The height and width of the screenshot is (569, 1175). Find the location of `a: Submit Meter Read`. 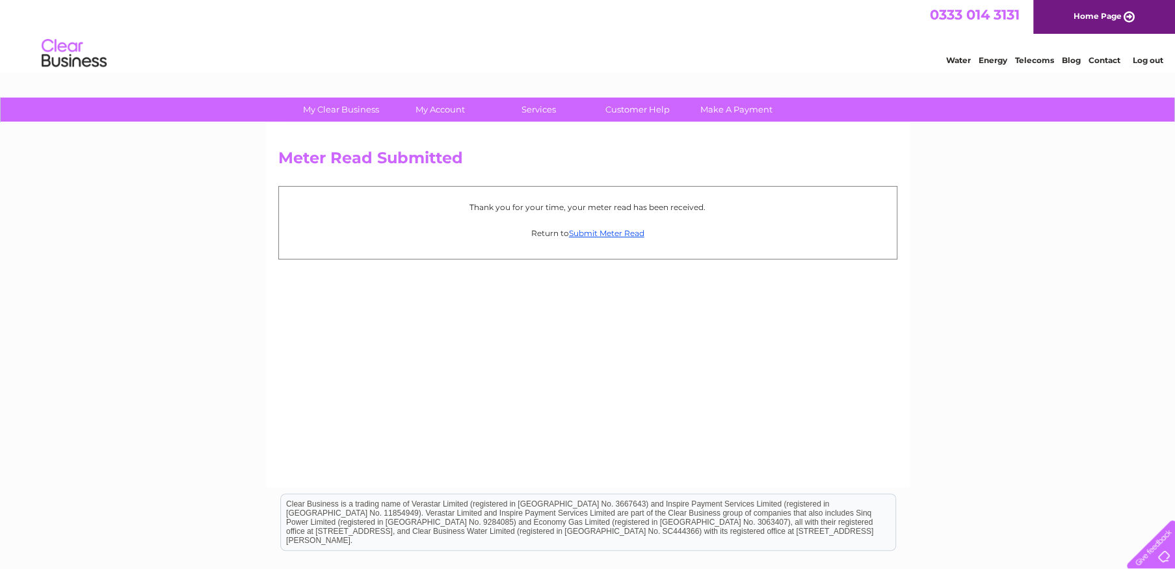

a: Submit Meter Read is located at coordinates (607, 233).